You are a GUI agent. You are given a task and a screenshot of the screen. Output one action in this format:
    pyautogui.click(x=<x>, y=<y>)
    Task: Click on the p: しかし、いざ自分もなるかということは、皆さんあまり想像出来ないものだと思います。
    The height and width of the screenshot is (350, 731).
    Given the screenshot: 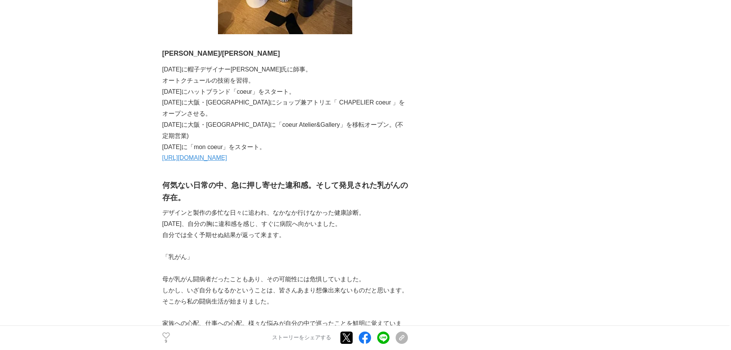 What is the action you would take?
    pyautogui.click(x=285, y=290)
    